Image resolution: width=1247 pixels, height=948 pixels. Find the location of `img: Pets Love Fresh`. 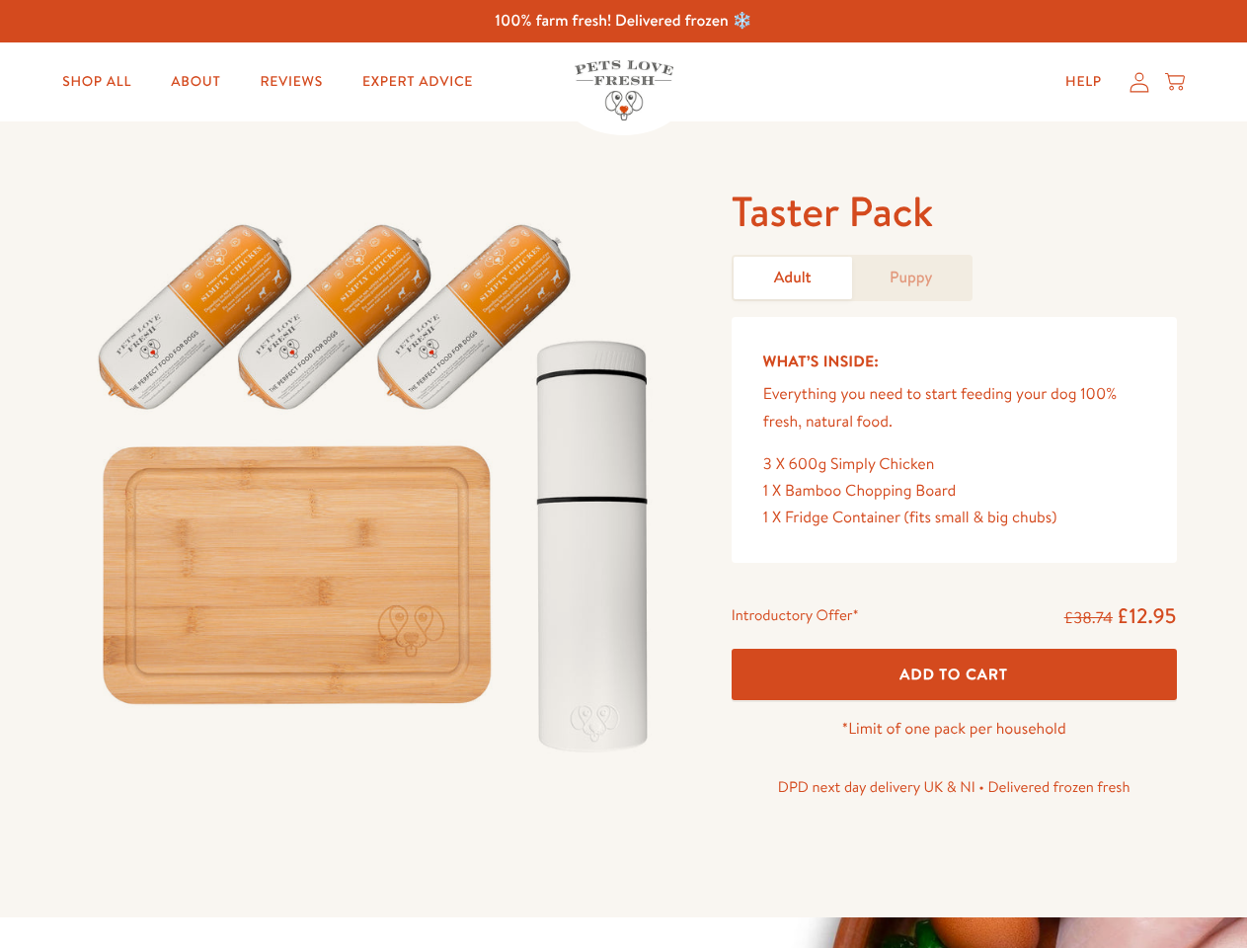

img: Pets Love Fresh is located at coordinates (624, 90).